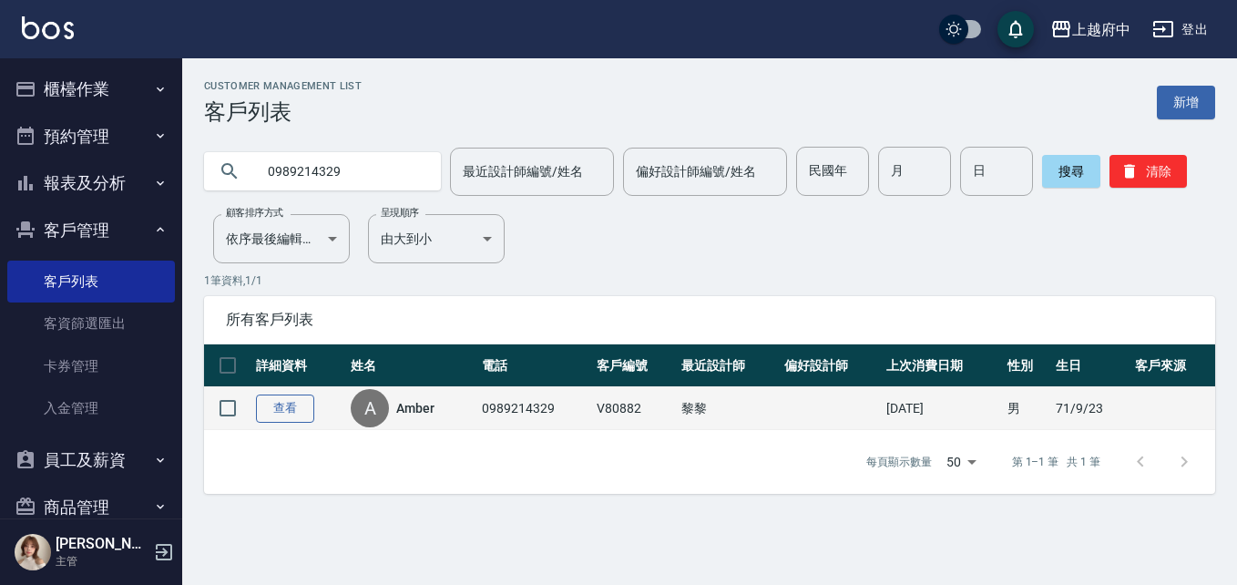 The image size is (1237, 585). Describe the element at coordinates (91, 183) in the screenshot. I see `button: 報表及分析` at that location.